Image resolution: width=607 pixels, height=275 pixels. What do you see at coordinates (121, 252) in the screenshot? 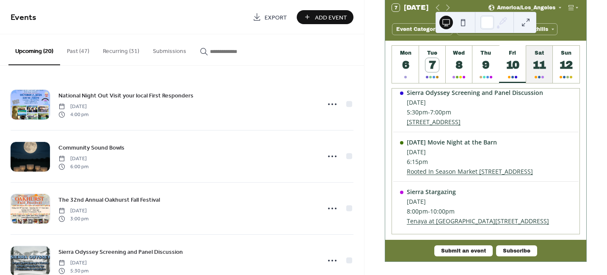
I see `span: Sierra Odyssey Screening and Panel Discussion` at bounding box center [121, 252].